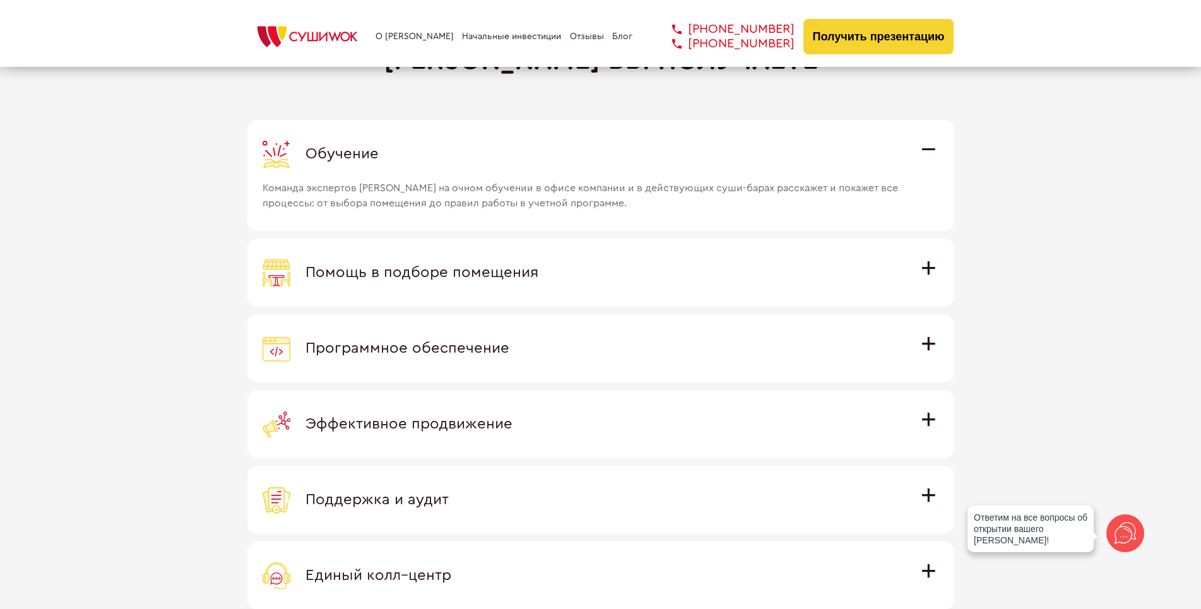 The image size is (1201, 609). What do you see at coordinates (622, 37) in the screenshot?
I see `a: Блог` at bounding box center [622, 37].